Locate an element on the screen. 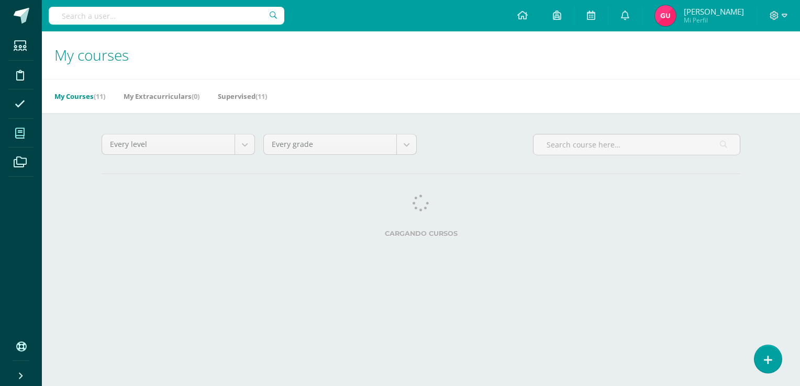 This screenshot has height=386, width=800. a: Every level is located at coordinates (178, 144).